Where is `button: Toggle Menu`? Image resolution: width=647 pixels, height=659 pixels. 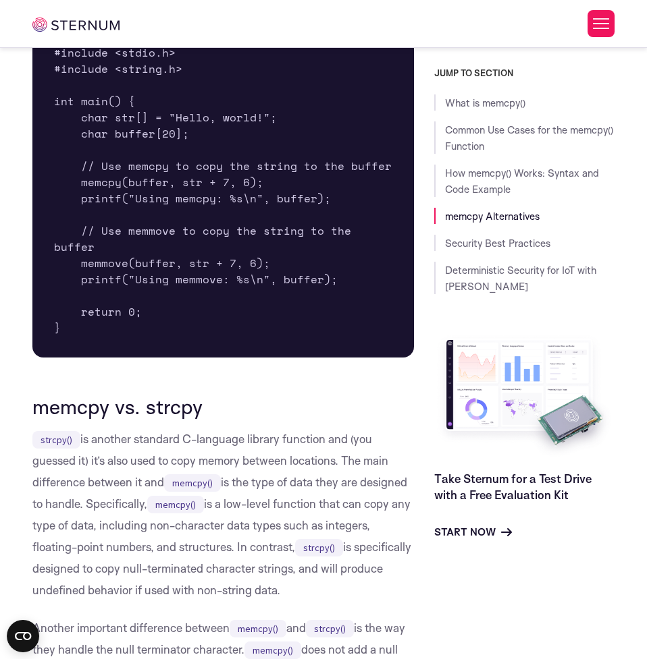
button: Toggle Menu is located at coordinates (601, 24).